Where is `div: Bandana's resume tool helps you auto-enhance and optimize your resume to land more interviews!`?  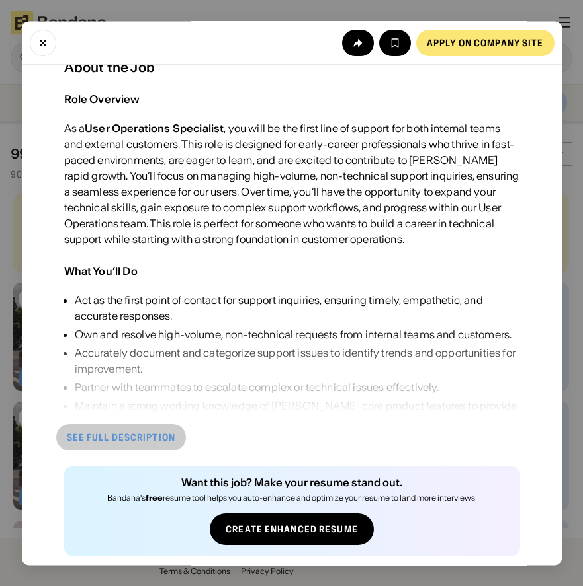 div: Bandana's resume tool helps you auto-enhance and optimize your resume to land more interviews! is located at coordinates (291, 499).